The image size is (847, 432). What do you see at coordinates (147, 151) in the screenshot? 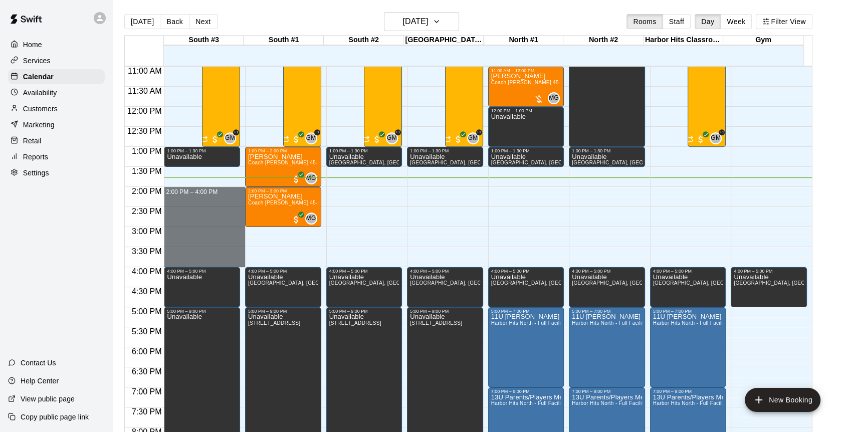
I see `span: 1:00 PM` at bounding box center [147, 151].